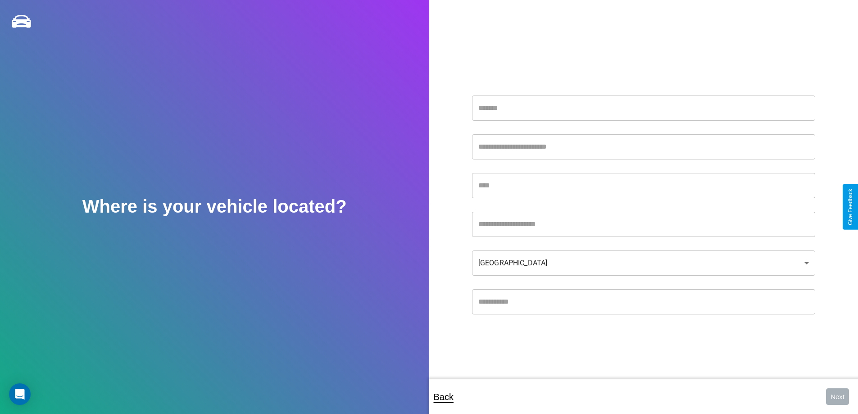 The width and height of the screenshot is (858, 414). Describe the element at coordinates (214, 206) in the screenshot. I see `h2: Where is your vehicle located?` at that location.